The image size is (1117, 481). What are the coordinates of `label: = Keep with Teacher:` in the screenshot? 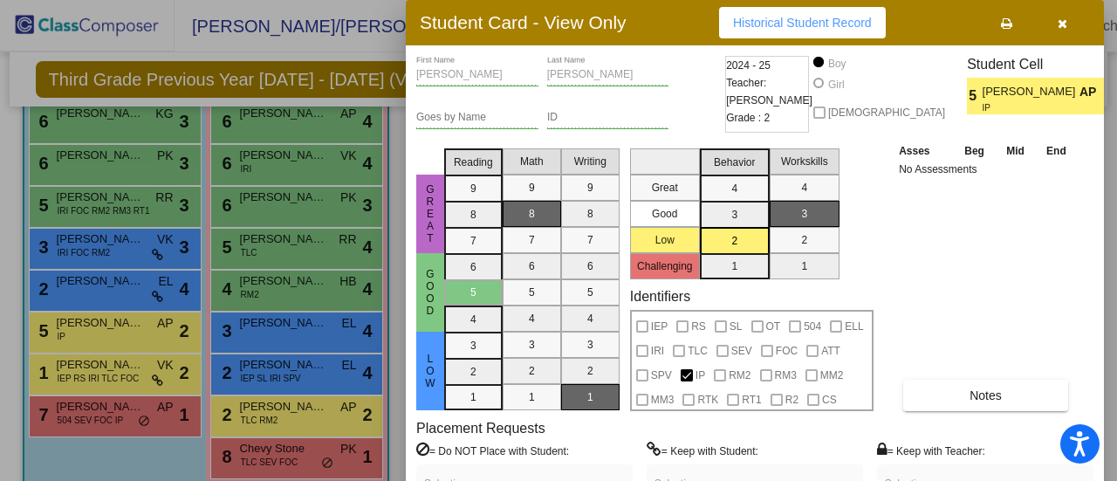 It's located at (931, 450).